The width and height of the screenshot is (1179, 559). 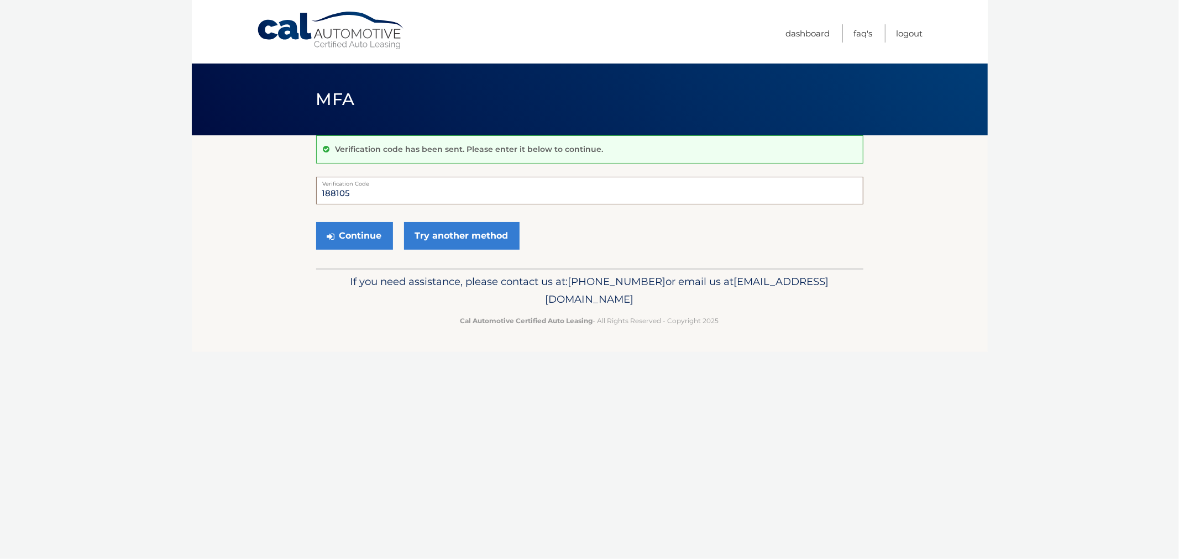 What do you see at coordinates (462, 236) in the screenshot?
I see `a: Try another method` at bounding box center [462, 236].